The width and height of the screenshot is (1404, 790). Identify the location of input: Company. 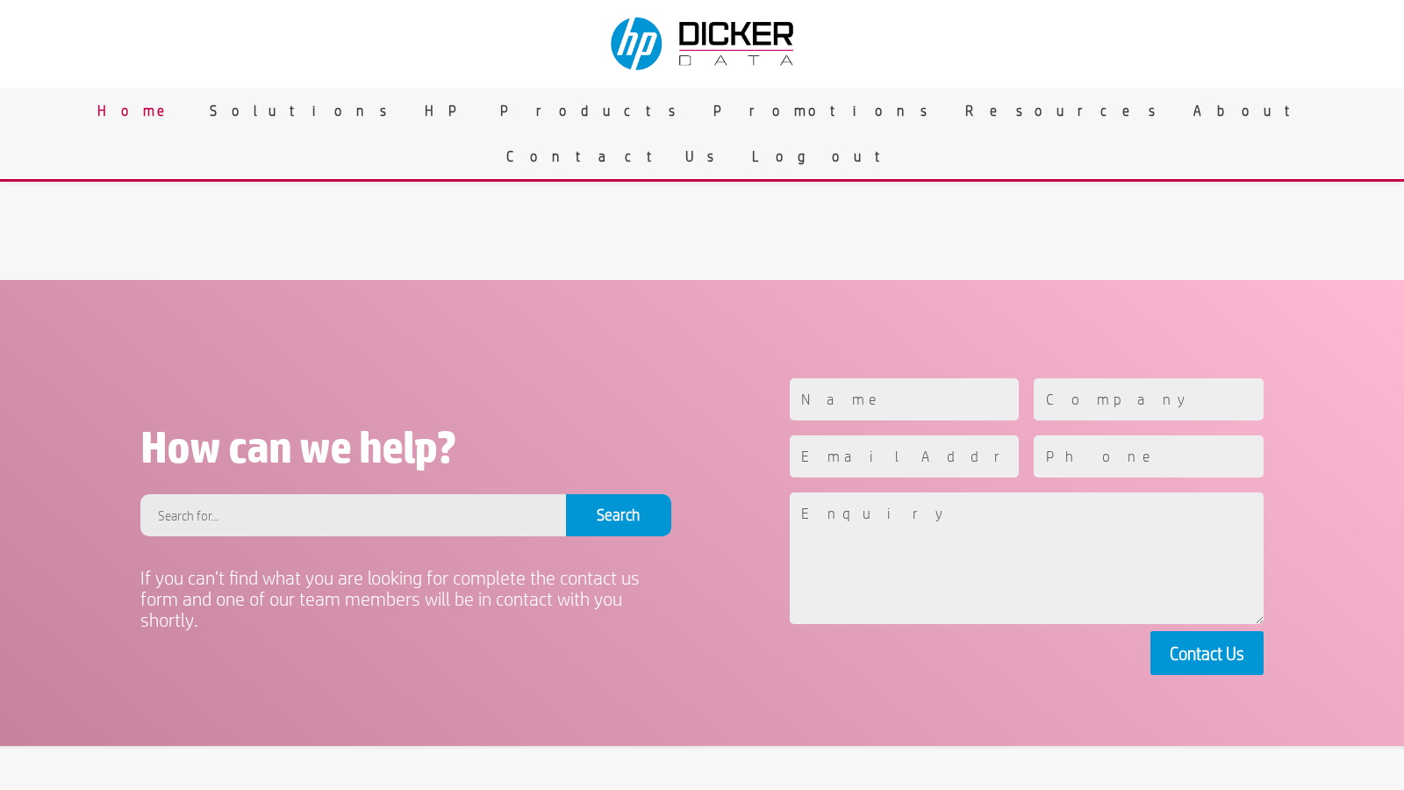
(1149, 399).